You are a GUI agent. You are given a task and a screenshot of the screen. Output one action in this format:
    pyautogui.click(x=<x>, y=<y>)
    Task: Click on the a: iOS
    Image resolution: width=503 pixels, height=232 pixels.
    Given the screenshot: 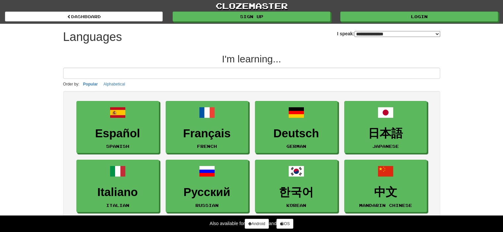 What is the action you would take?
    pyautogui.click(x=285, y=224)
    